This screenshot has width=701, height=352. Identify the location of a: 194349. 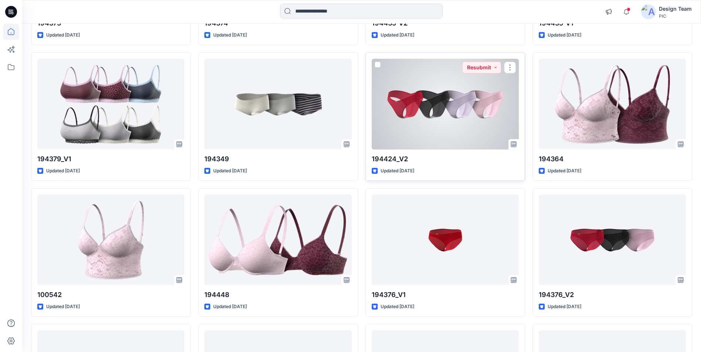
(278, 104).